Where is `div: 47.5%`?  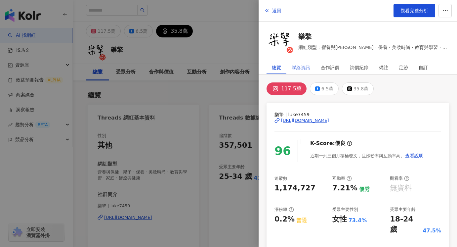
div: 47.5% is located at coordinates (432, 231).